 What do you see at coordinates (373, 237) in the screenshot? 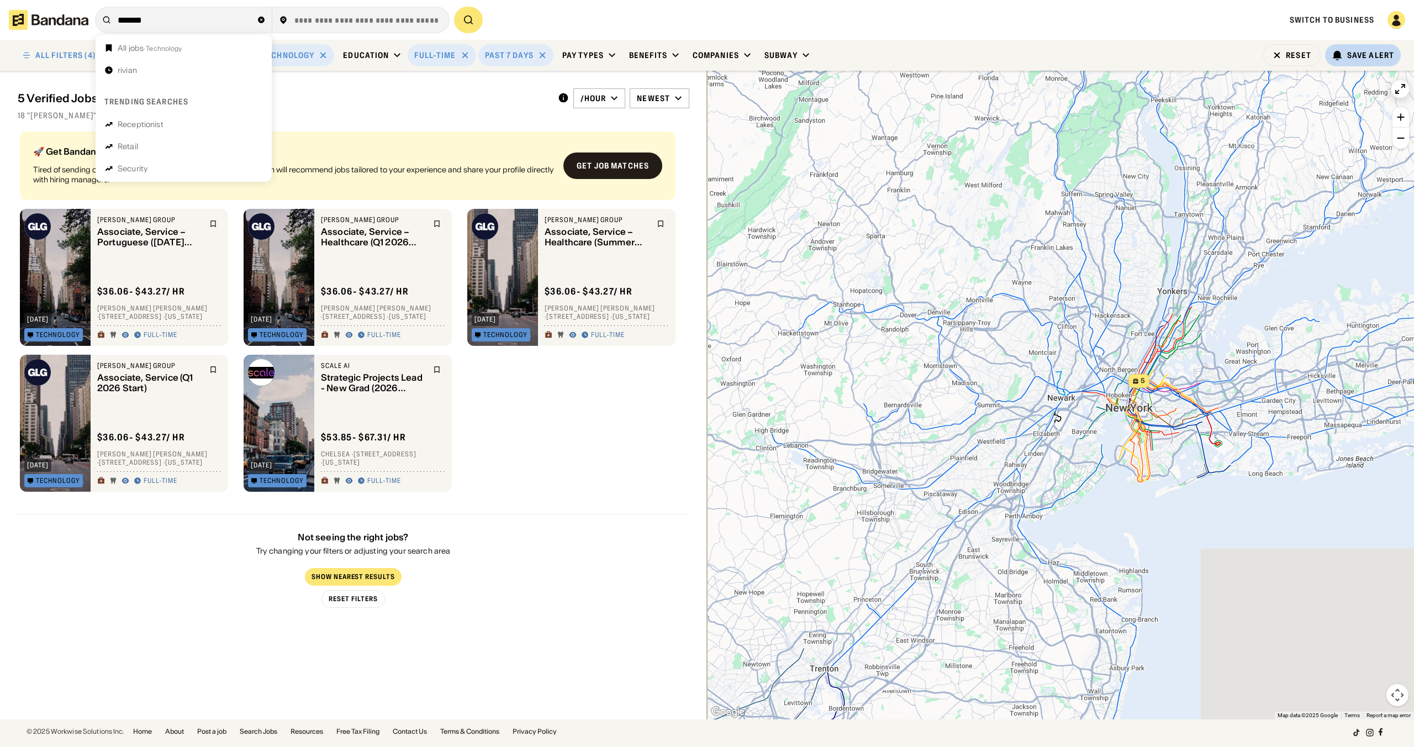
I see `div: Associate, Service – Healthcare (Q1 2026 Start)` at bounding box center [373, 237].